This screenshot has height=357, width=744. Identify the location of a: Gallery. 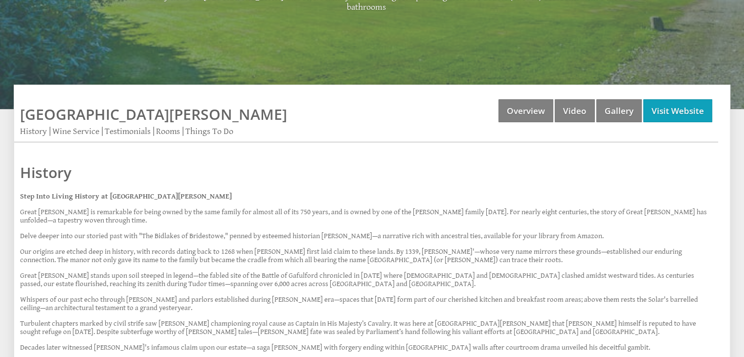
(619, 111).